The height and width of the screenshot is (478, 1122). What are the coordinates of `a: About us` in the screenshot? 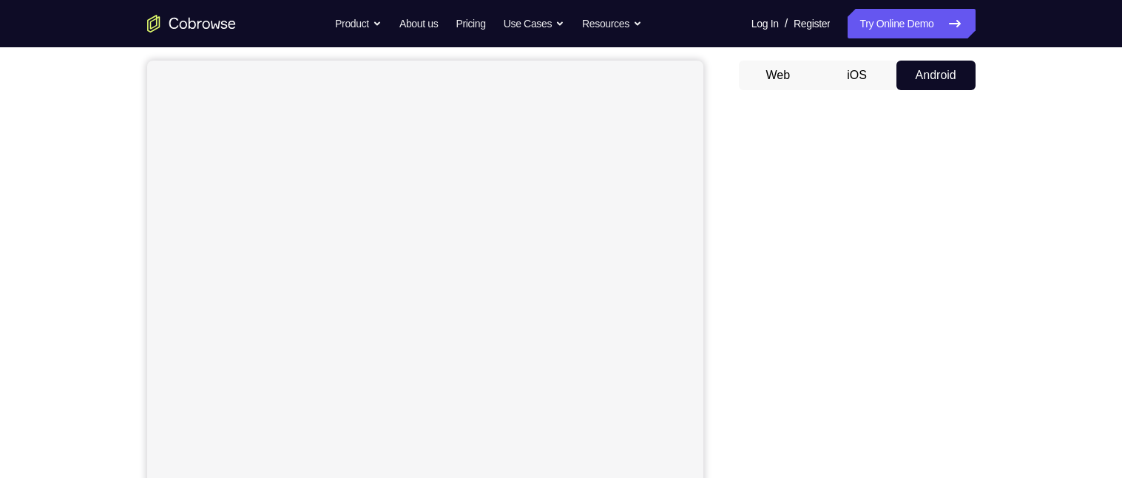 It's located at (418, 24).